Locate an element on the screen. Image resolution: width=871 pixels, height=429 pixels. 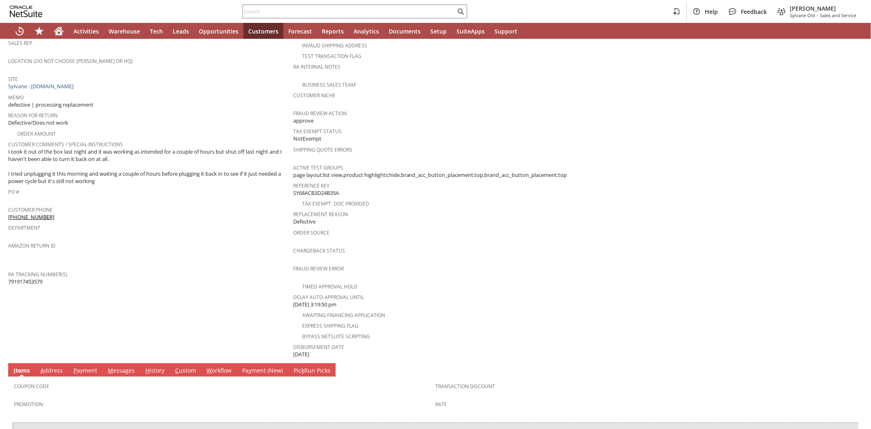
span: P is located at coordinates (75, 370).